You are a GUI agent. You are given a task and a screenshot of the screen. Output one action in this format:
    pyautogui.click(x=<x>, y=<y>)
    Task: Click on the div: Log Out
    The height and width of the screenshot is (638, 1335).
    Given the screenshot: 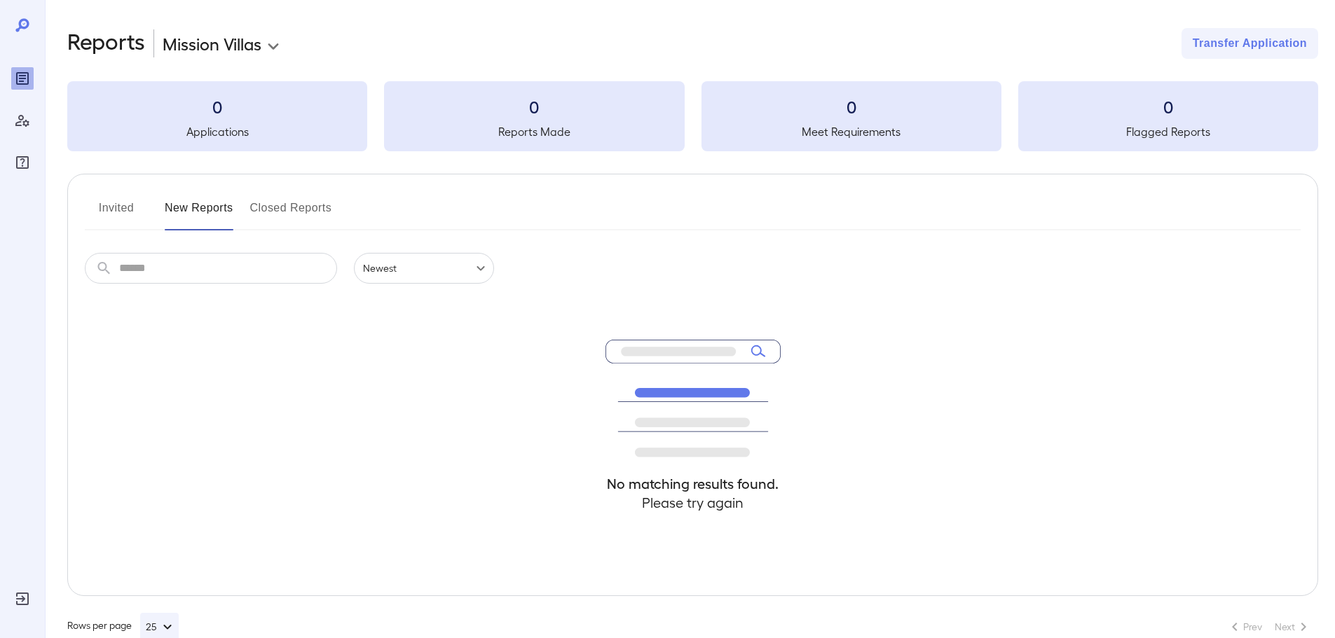 What is the action you would take?
    pyautogui.click(x=22, y=599)
    